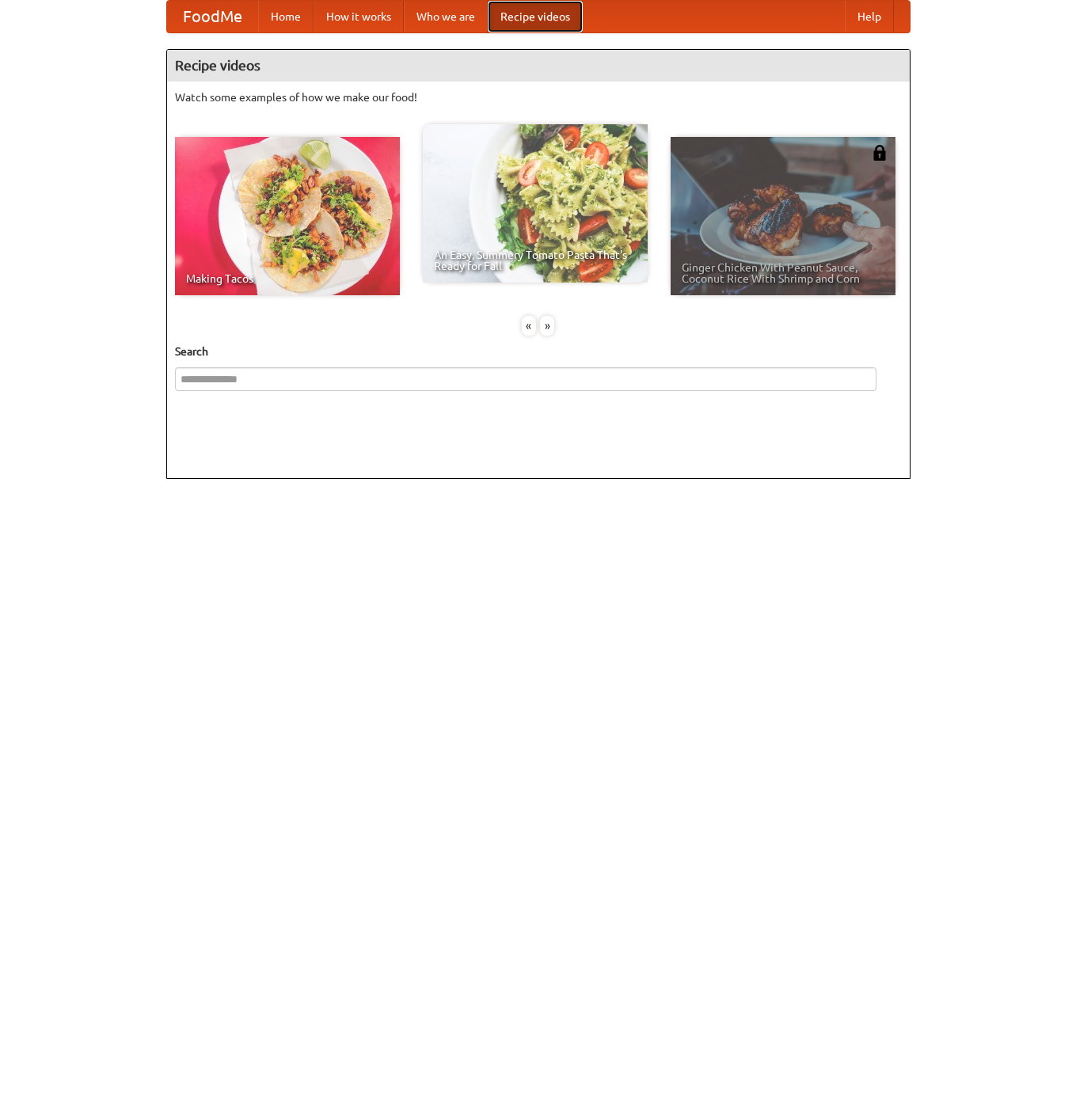  Describe the element at coordinates (213, 17) in the screenshot. I see `a: FoodMe` at that location.